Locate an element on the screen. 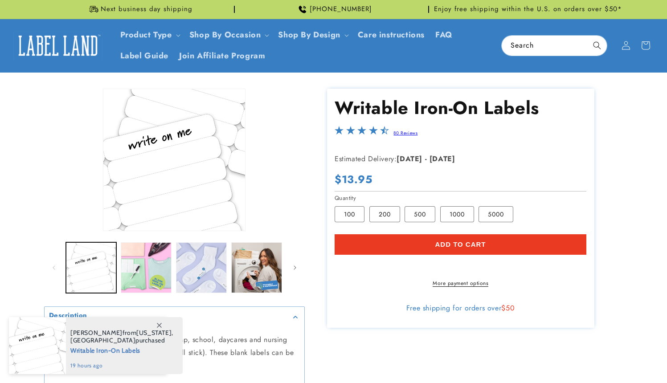  button: Load image 3 in gallery view is located at coordinates (201, 268).